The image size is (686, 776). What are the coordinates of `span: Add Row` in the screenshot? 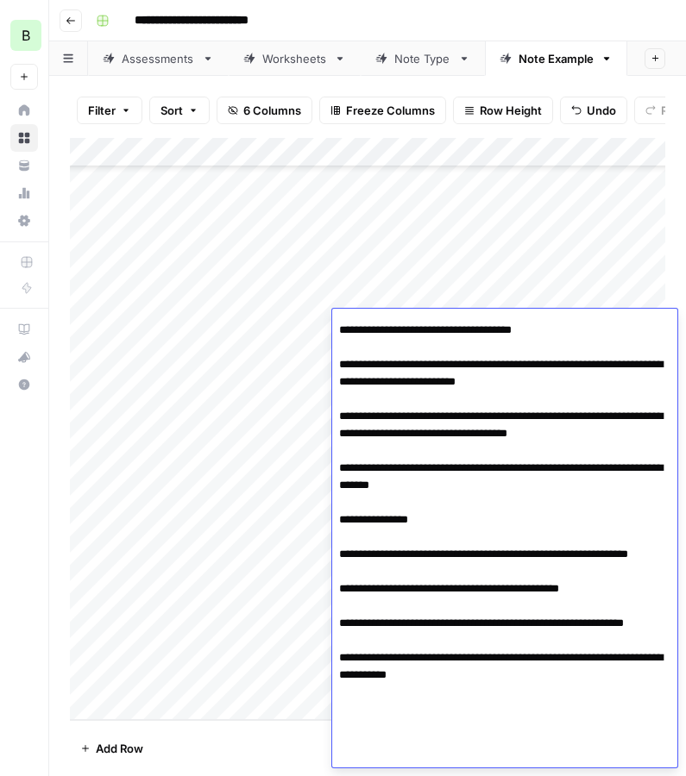 It's located at (119, 749).